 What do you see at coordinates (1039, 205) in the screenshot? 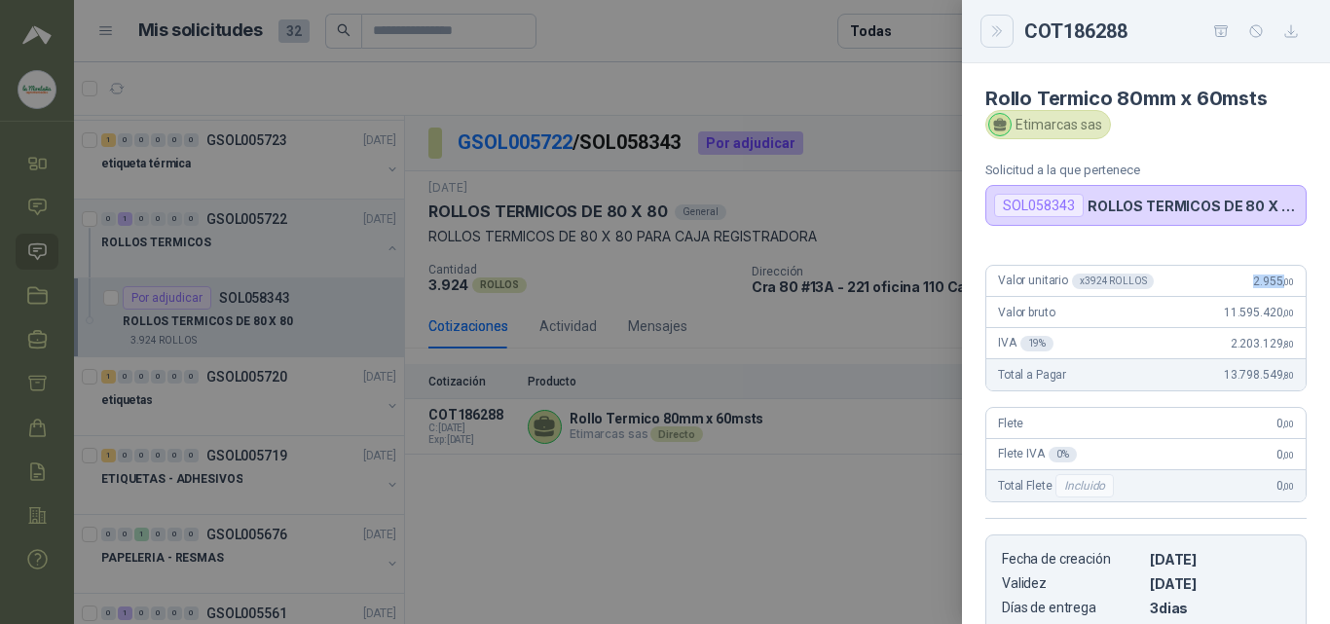
I see `div: SOL058343` at bounding box center [1039, 205].